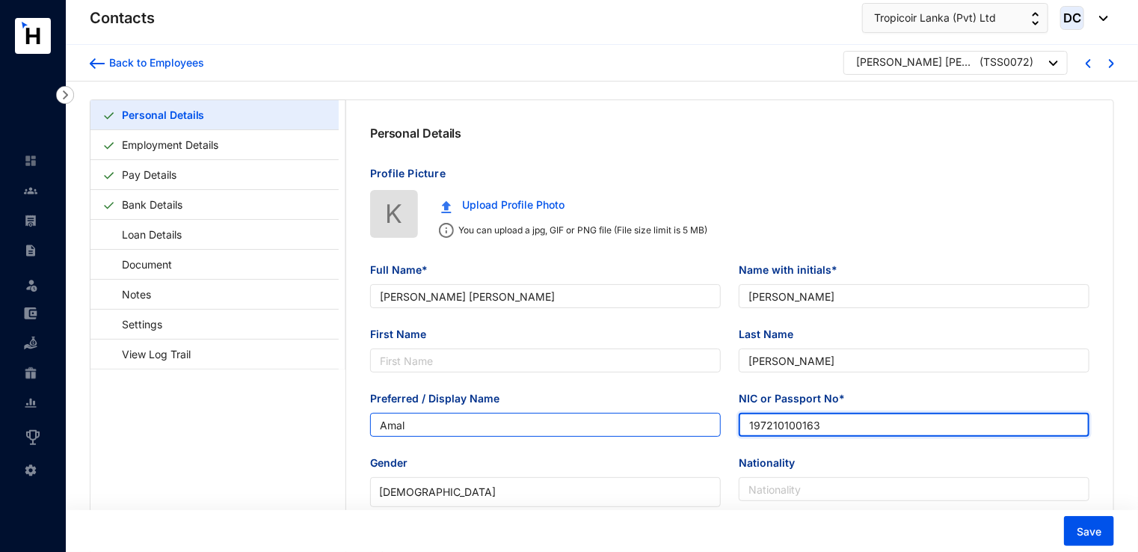  I want to click on span: K, so click(394, 213).